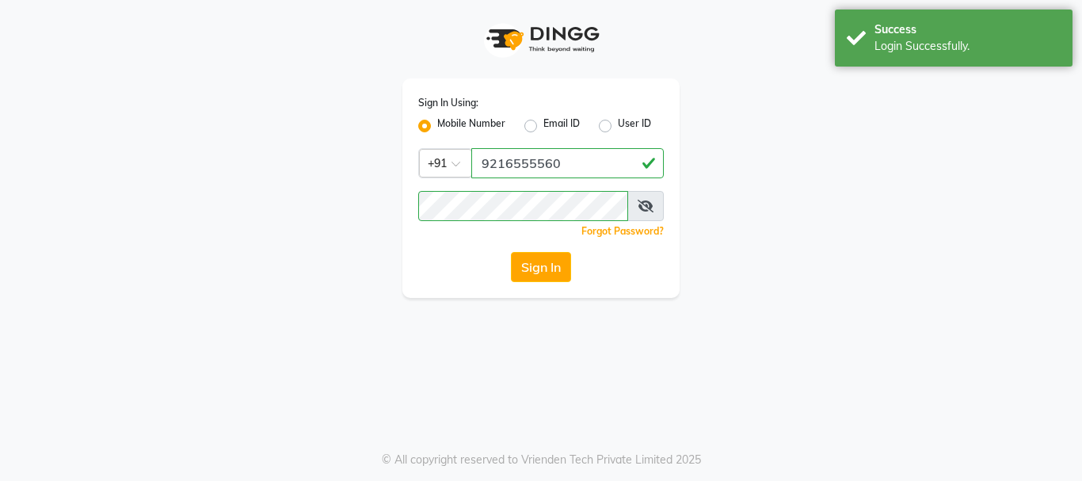  What do you see at coordinates (448, 103) in the screenshot?
I see `label: Sign In Using:` at bounding box center [448, 103].